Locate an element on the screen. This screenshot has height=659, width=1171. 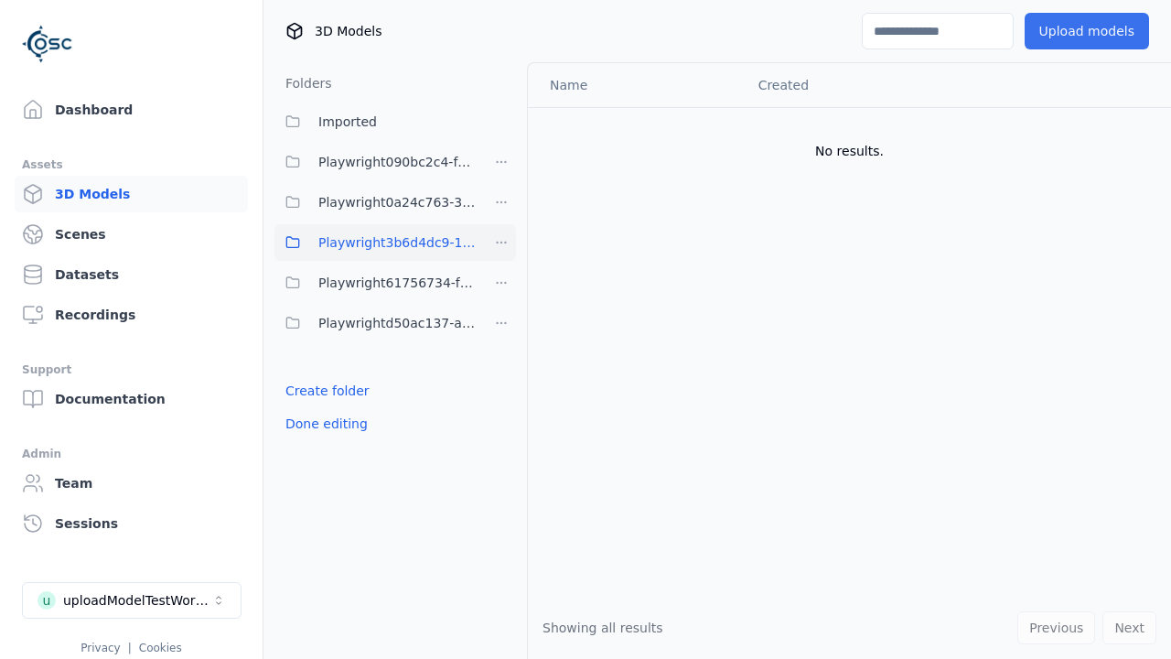
a: Documentation is located at coordinates (131, 399).